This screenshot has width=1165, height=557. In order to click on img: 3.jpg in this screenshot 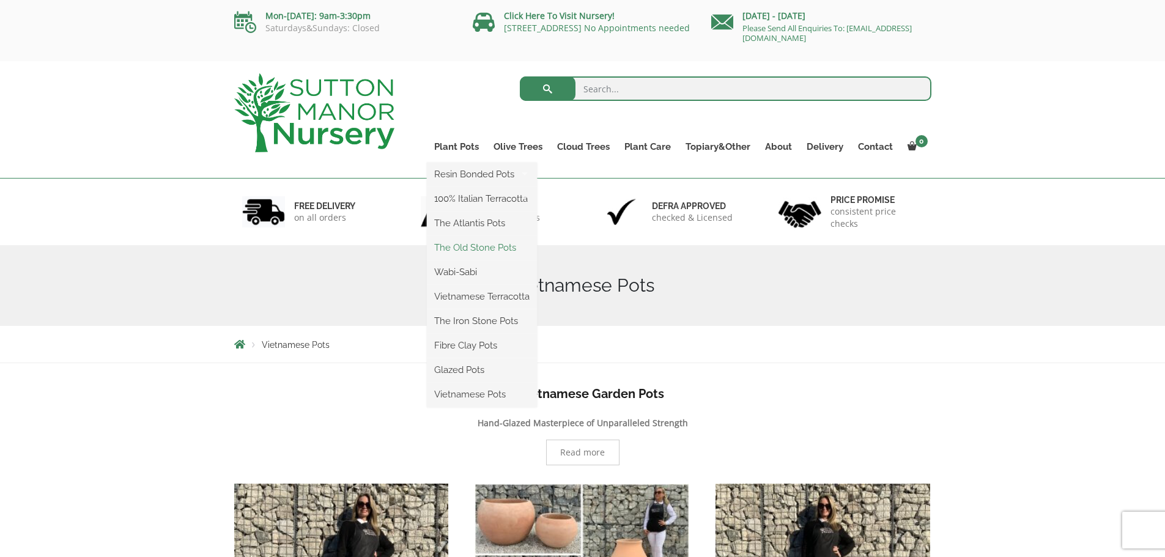, I will do `click(621, 212)`.